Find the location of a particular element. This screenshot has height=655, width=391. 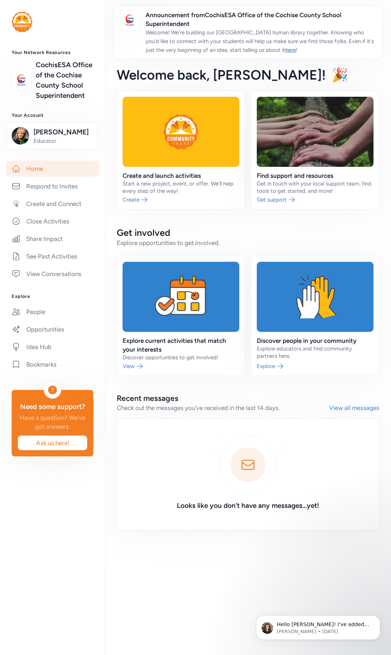

a: Opportunities is located at coordinates (53, 329).